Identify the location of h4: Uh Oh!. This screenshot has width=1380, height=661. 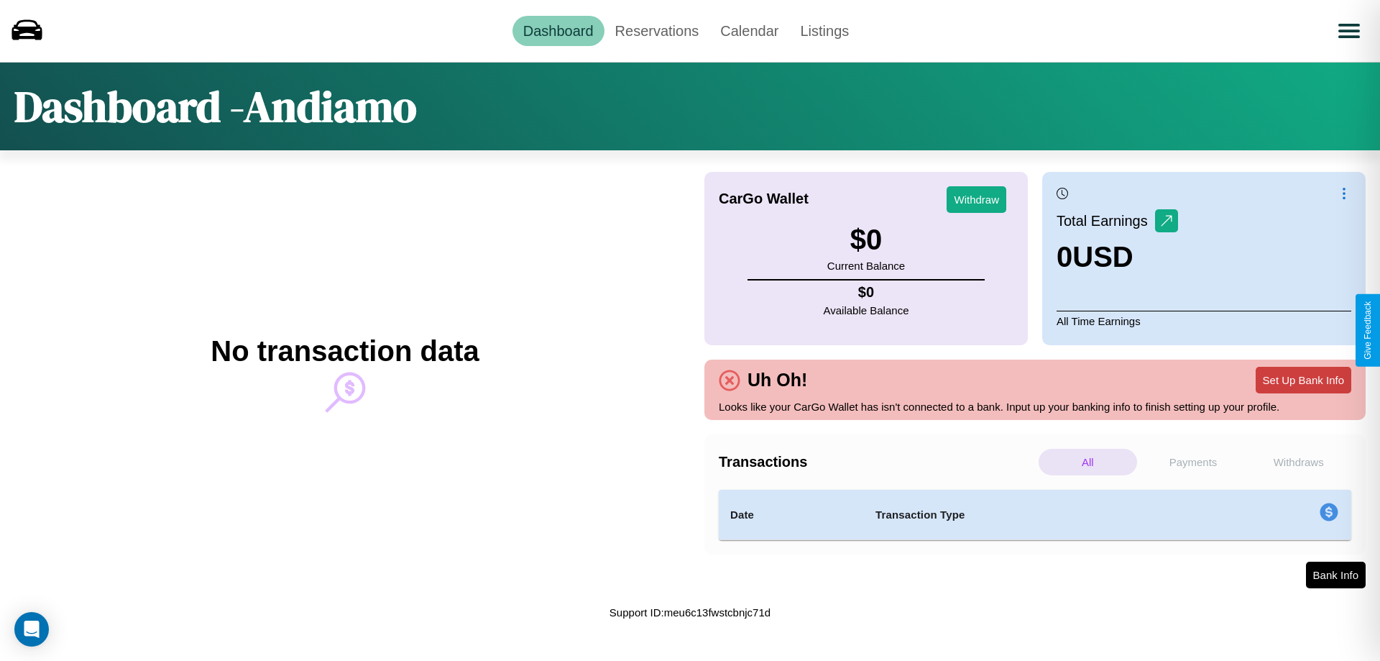
(777, 380).